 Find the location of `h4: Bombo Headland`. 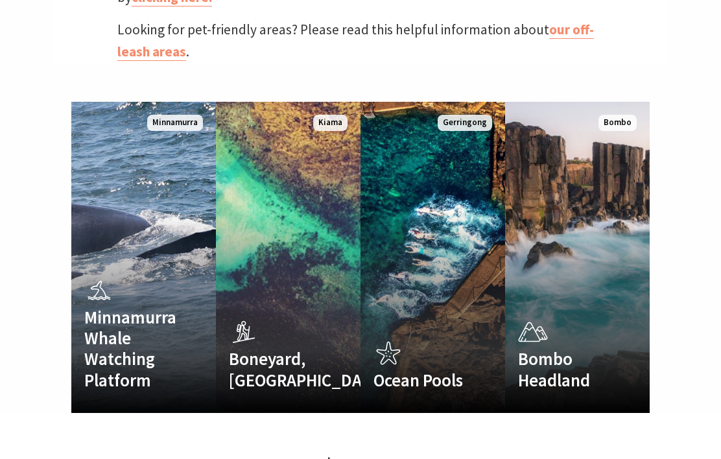

h4: Bombo Headland is located at coordinates (567, 369).